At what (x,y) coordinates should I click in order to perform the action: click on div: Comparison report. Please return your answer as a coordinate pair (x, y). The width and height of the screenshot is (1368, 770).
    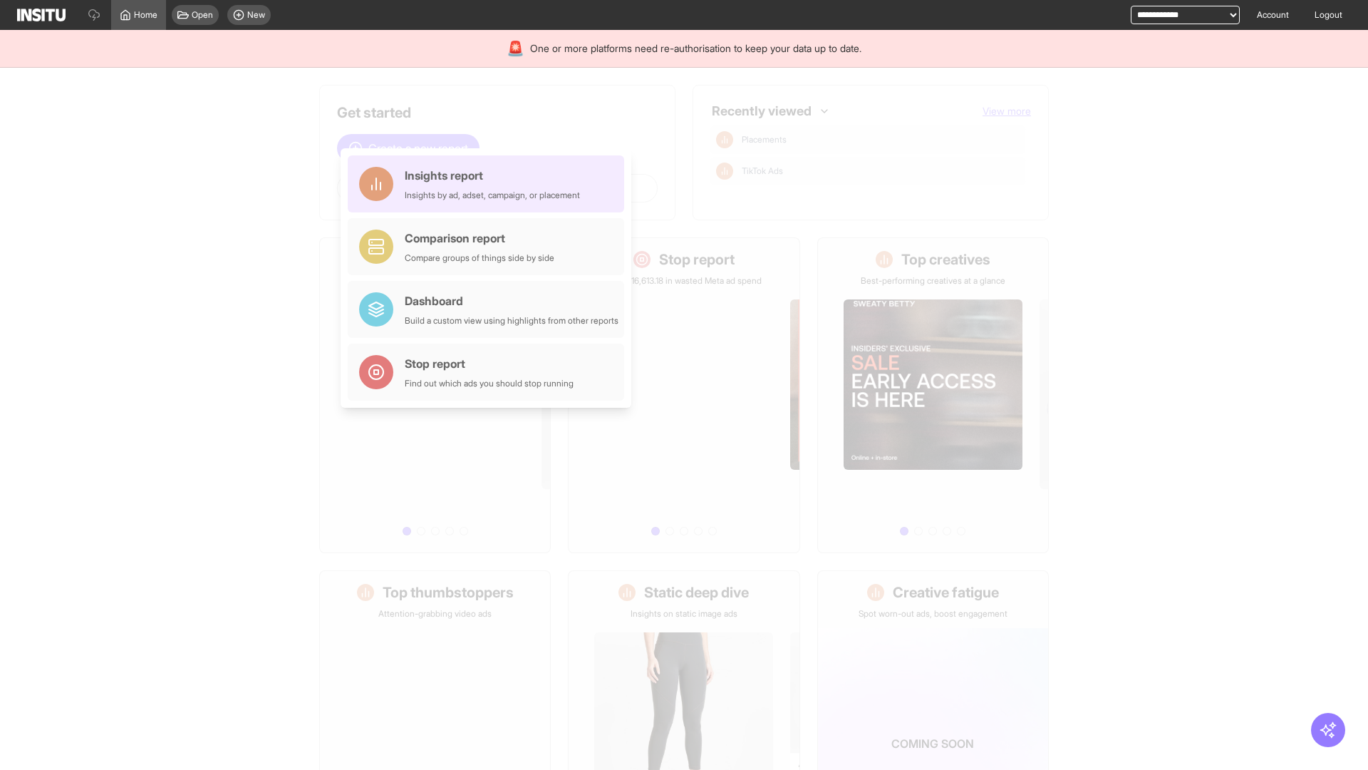
    Looking at the image, I should click on (480, 238).